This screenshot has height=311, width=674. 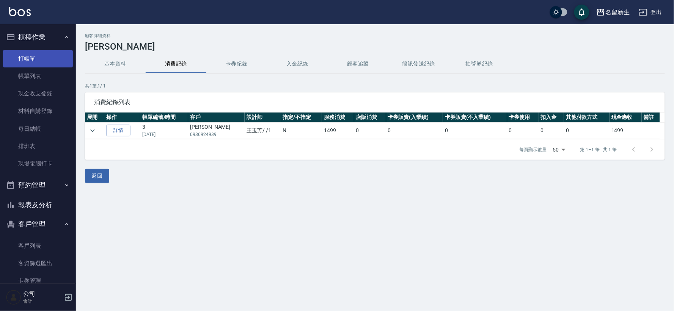 I want to click on a: 打帳單, so click(x=38, y=59).